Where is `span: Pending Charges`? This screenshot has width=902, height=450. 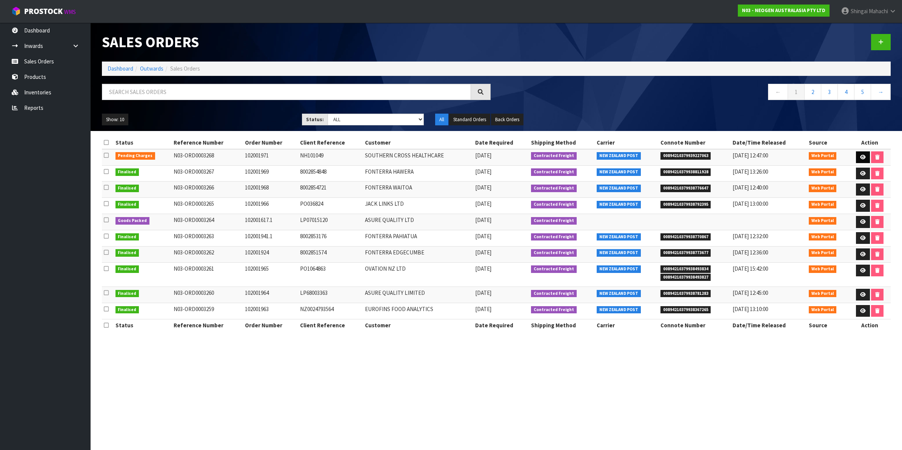
span: Pending Charges is located at coordinates (136, 156).